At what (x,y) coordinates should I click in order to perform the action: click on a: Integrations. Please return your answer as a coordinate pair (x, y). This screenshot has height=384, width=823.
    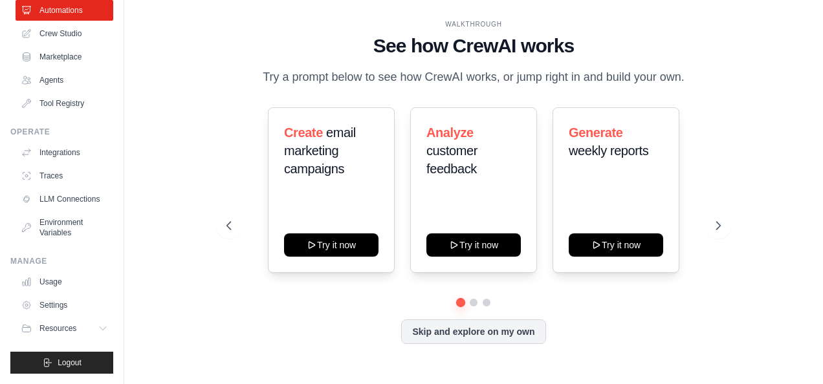
    Looking at the image, I should click on (64, 153).